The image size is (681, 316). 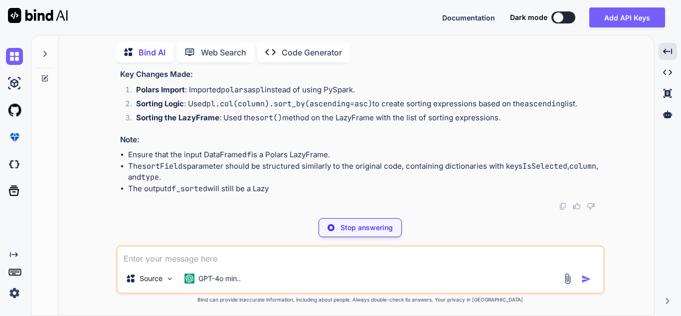 I want to click on img: attachment, so click(x=567, y=278).